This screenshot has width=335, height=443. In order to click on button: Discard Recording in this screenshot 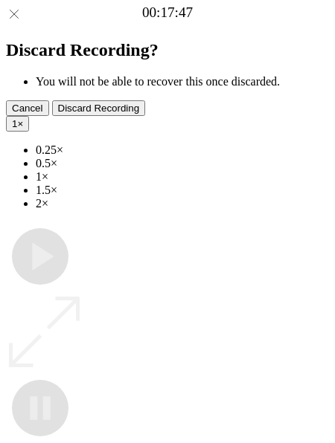, I will do `click(99, 108)`.